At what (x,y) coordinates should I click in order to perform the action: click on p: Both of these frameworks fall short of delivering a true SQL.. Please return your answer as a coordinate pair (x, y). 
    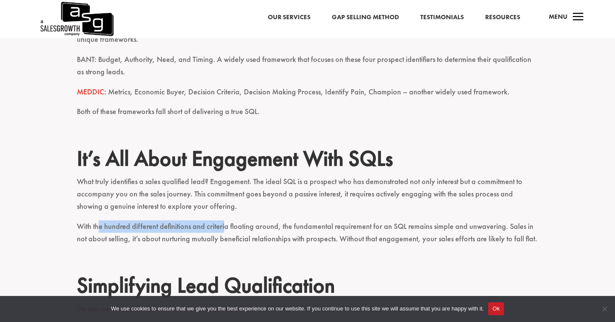
    Looking at the image, I should click on (308, 115).